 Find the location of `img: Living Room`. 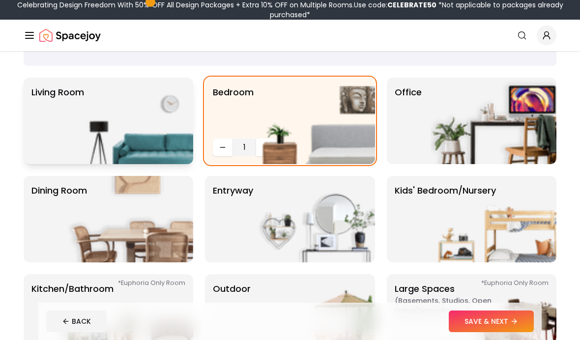

img: Living Room is located at coordinates (130, 121).